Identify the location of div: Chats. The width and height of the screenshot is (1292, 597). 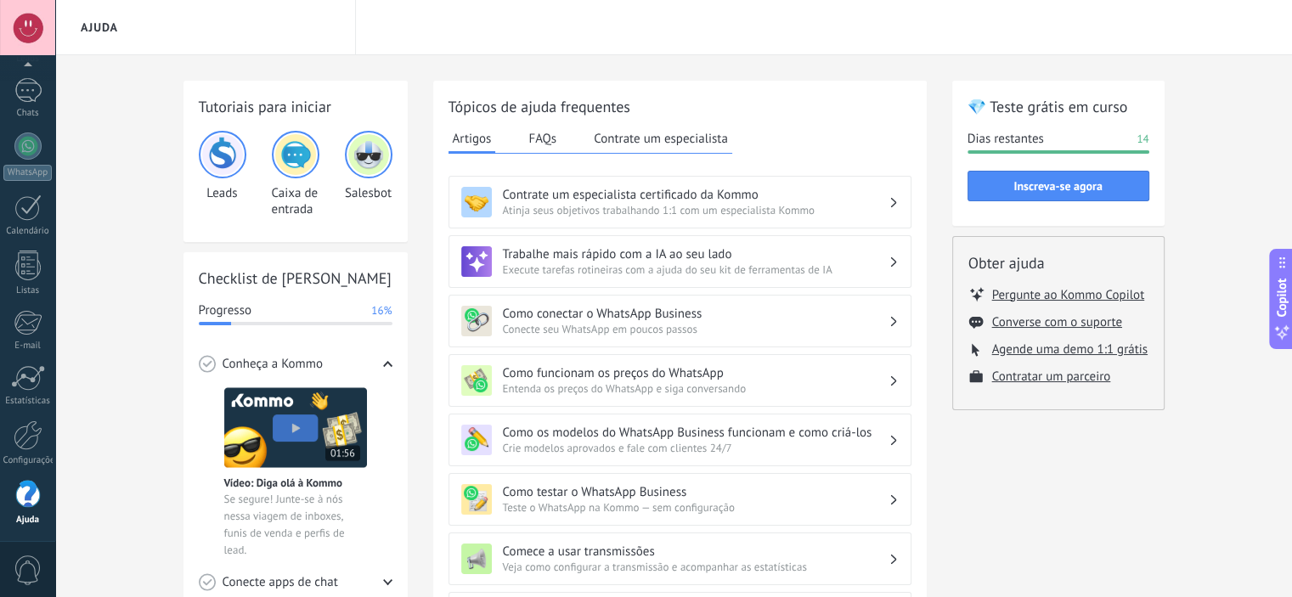
(28, 113).